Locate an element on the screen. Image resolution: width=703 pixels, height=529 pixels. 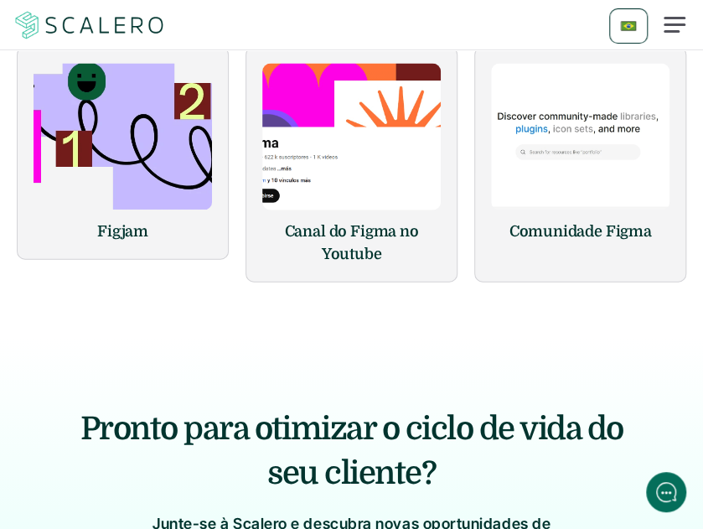
h6: Figjam is located at coordinates (122, 231).